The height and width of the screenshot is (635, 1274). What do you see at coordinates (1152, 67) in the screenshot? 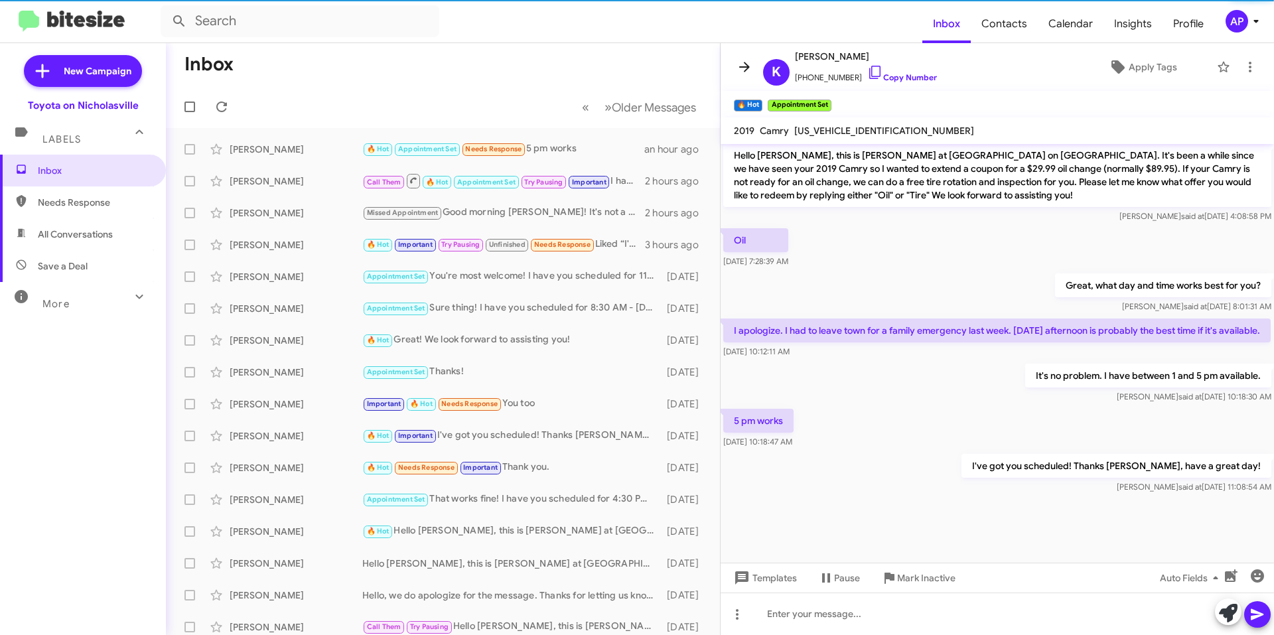
I see `span: Apply Tags` at bounding box center [1152, 67].